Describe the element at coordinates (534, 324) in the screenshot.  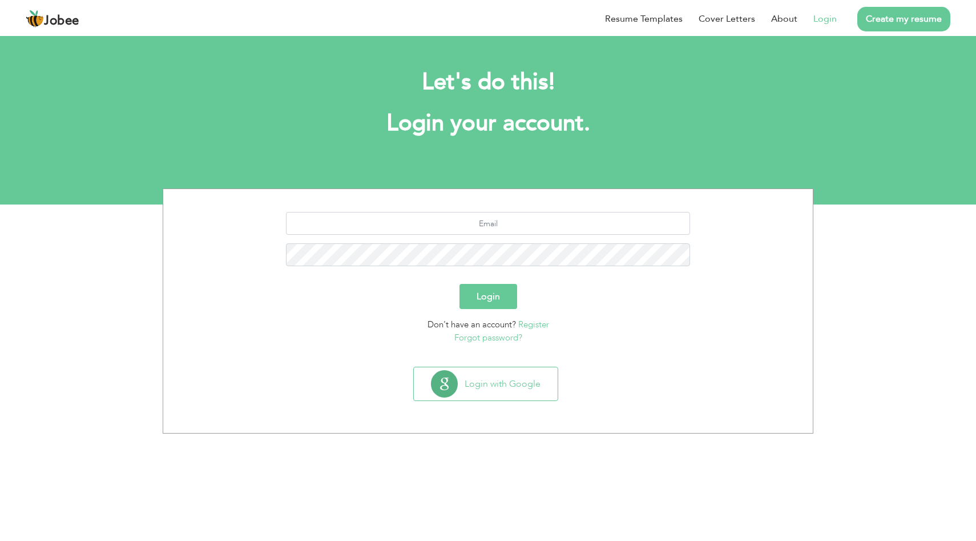
I see `a: Register` at that location.